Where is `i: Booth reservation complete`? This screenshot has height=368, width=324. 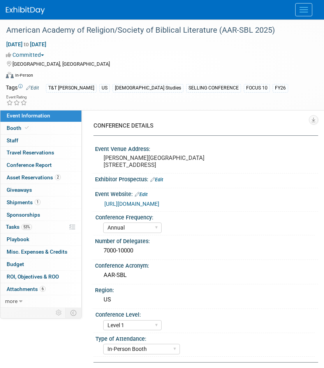 i: Booth reservation complete is located at coordinates (27, 128).